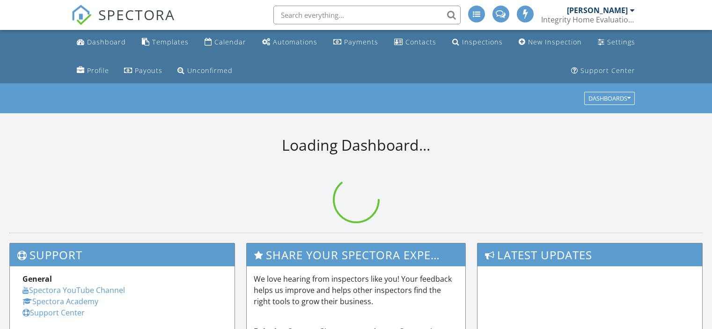  Describe the element at coordinates (610, 99) in the screenshot. I see `div: Dashboards` at that location.